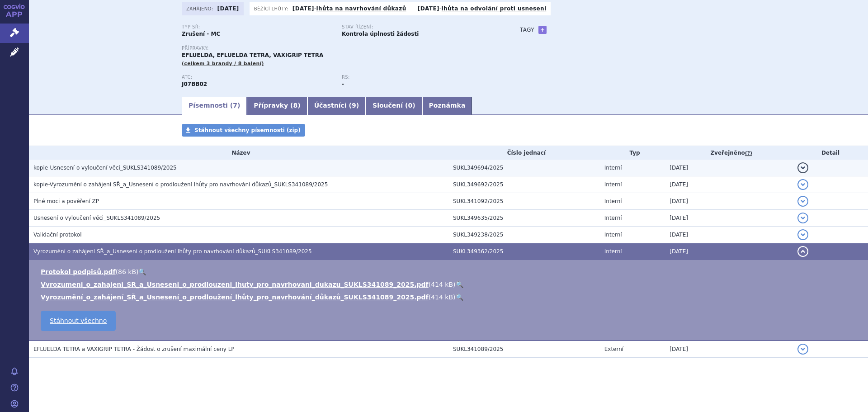 The image size is (868, 412). Describe the element at coordinates (527, 30) in the screenshot. I see `h3: Tagy` at that location.